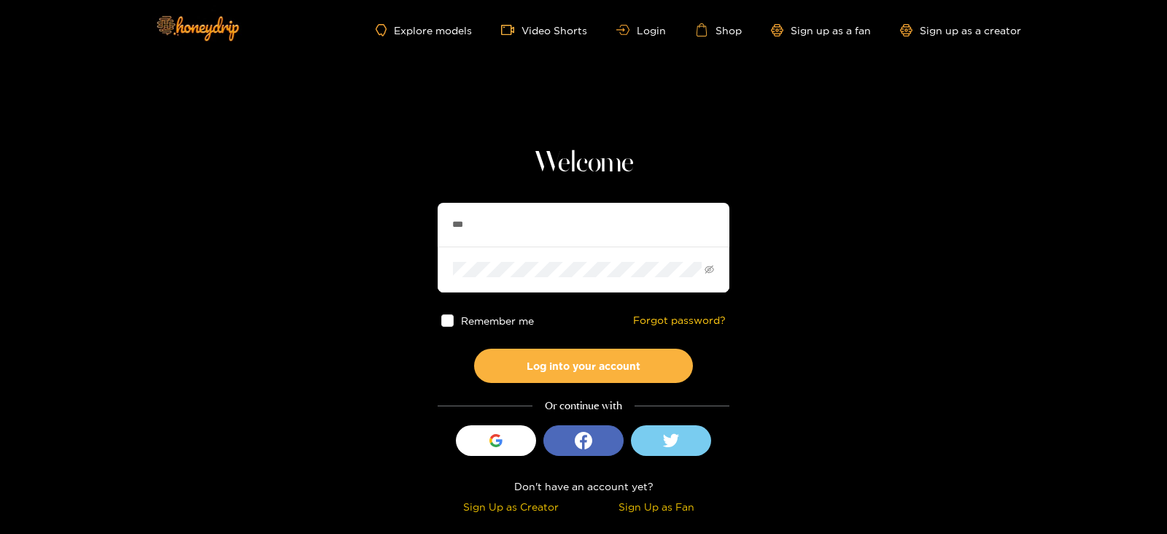  Describe the element at coordinates (424, 30) in the screenshot. I see `a: Explore models` at that location.